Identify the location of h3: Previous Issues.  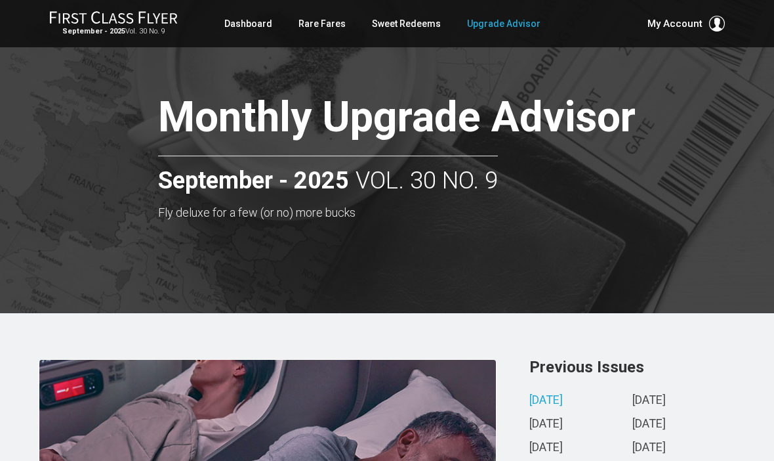
(633, 367).